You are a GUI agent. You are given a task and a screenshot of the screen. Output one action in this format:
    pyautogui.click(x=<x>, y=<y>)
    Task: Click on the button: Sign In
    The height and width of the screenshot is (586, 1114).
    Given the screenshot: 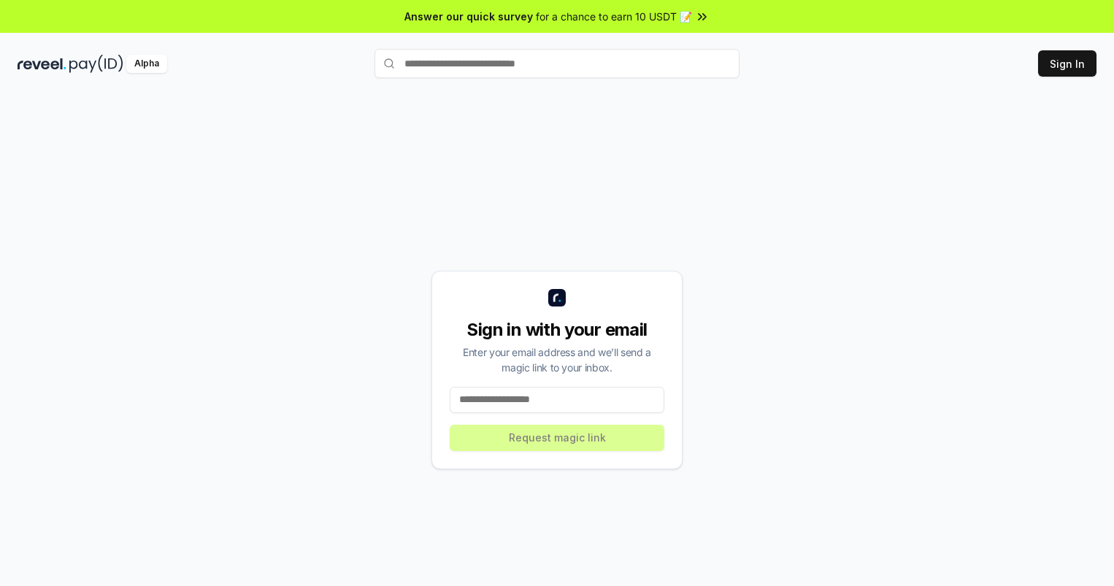 What is the action you would take?
    pyautogui.click(x=1067, y=64)
    